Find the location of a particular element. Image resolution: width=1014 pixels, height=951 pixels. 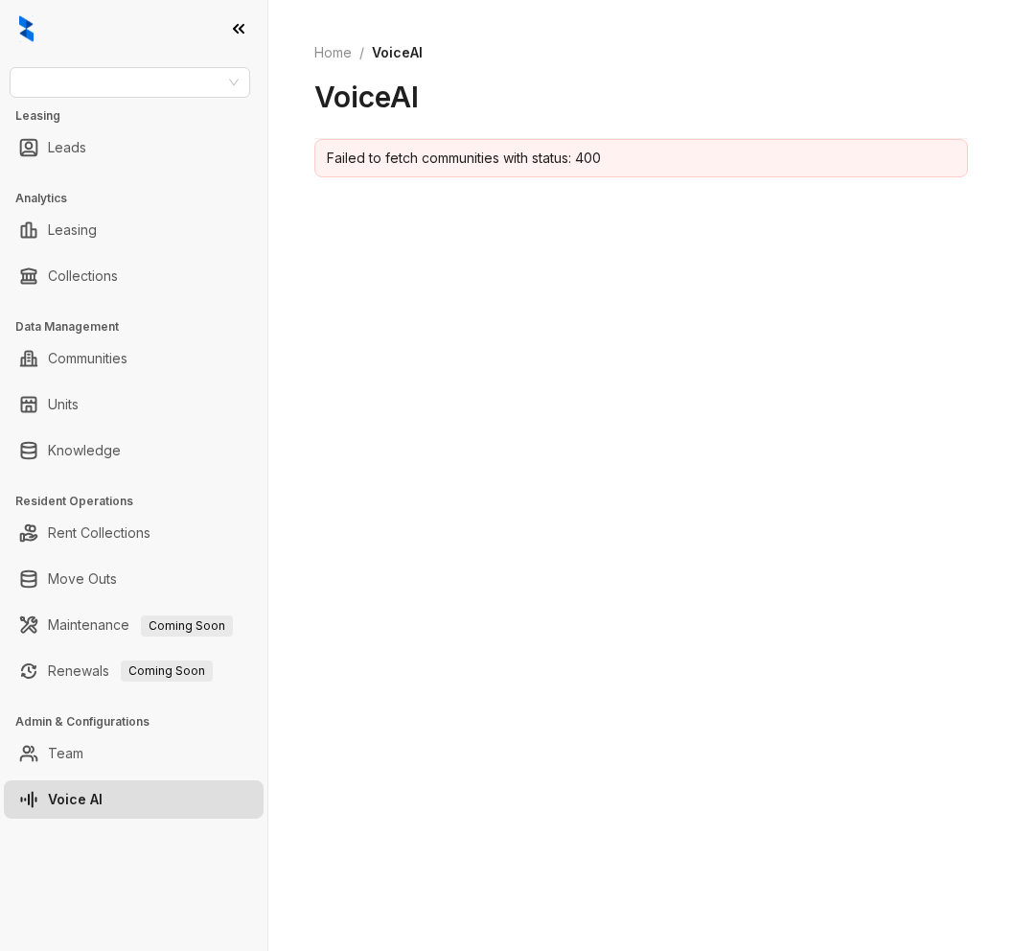

a: Voice AI is located at coordinates (75, 799).